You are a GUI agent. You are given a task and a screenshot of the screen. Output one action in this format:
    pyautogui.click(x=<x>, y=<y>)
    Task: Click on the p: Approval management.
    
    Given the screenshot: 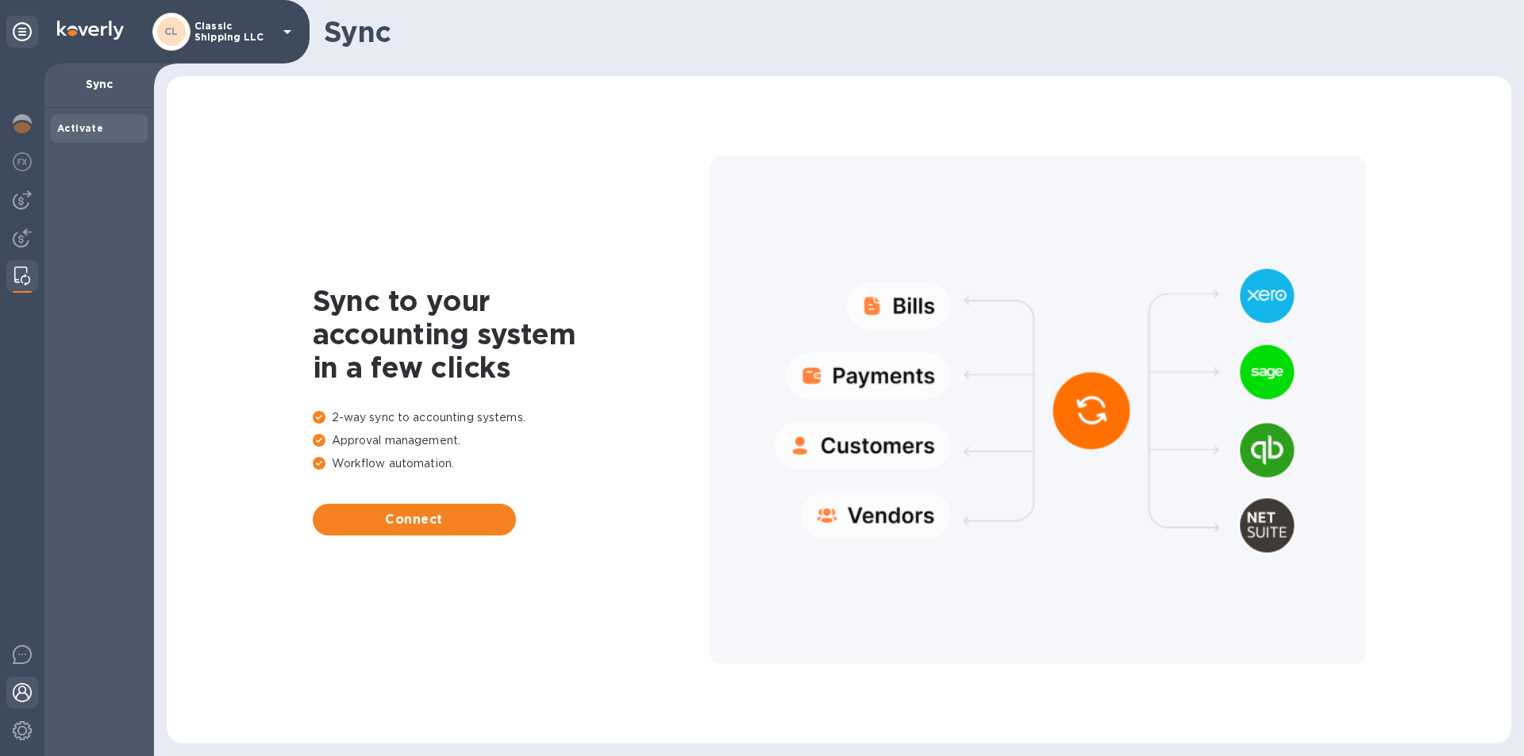 What is the action you would take?
    pyautogui.click(x=511, y=441)
    